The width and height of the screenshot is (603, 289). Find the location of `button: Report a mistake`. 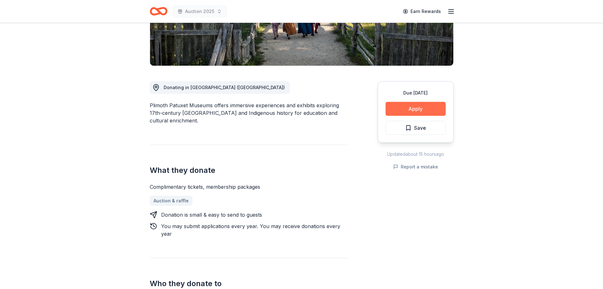

button: Report a mistake is located at coordinates (416, 167).